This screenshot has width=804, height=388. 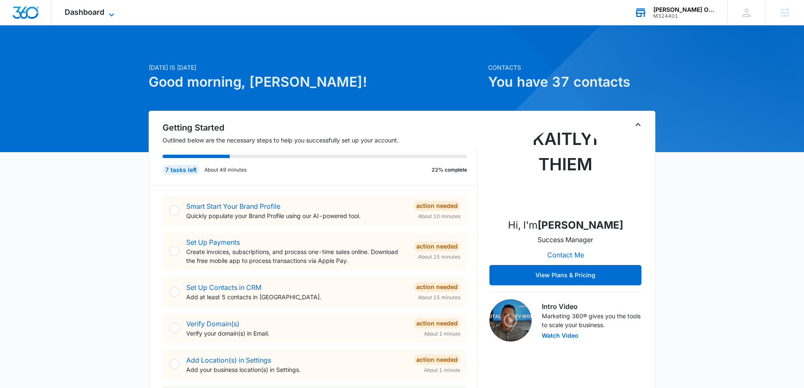 What do you see at coordinates (638, 125) in the screenshot?
I see `button: Toggle Collapse` at bounding box center [638, 125].